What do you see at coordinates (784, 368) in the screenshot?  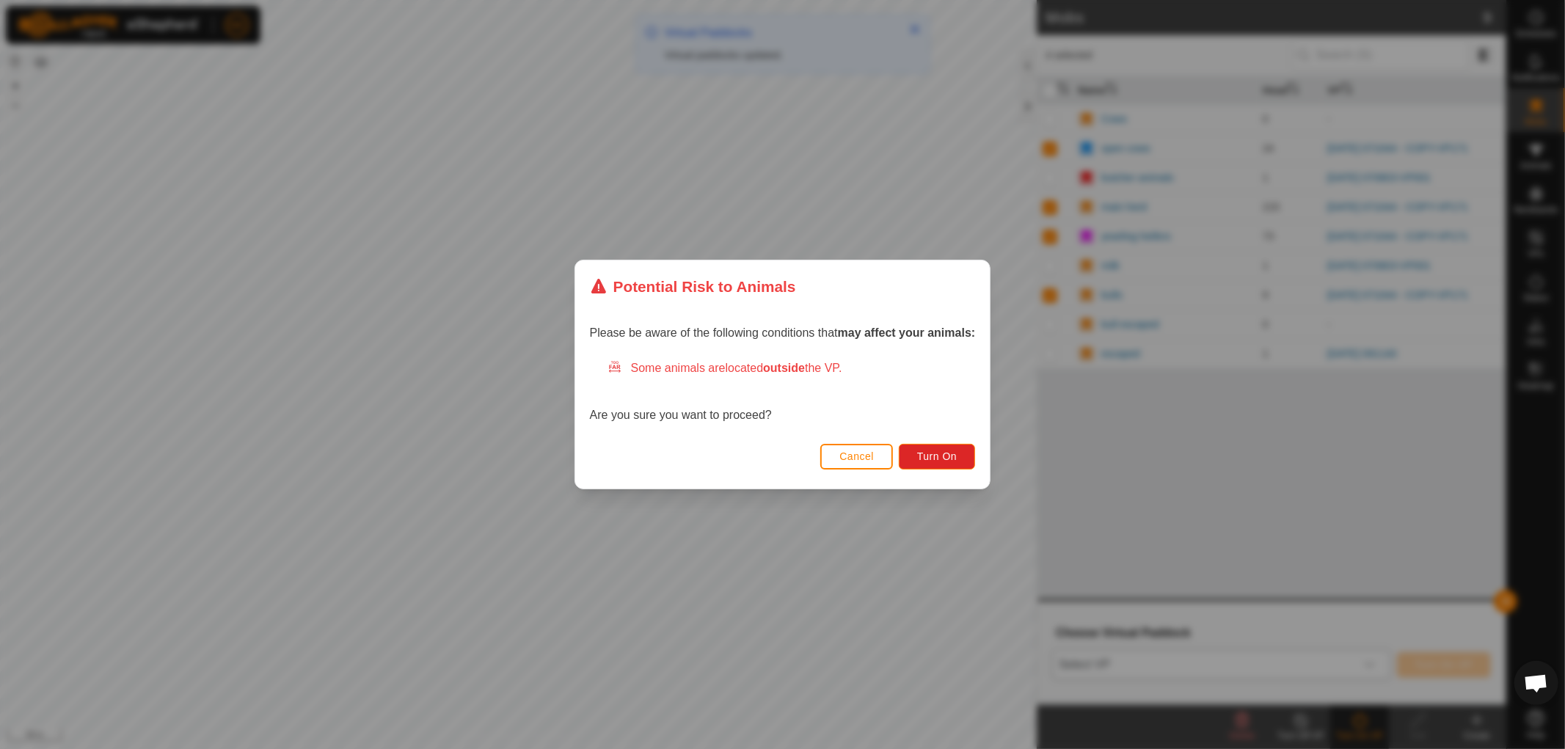 I see `span: located the VP.` at bounding box center [784, 368].